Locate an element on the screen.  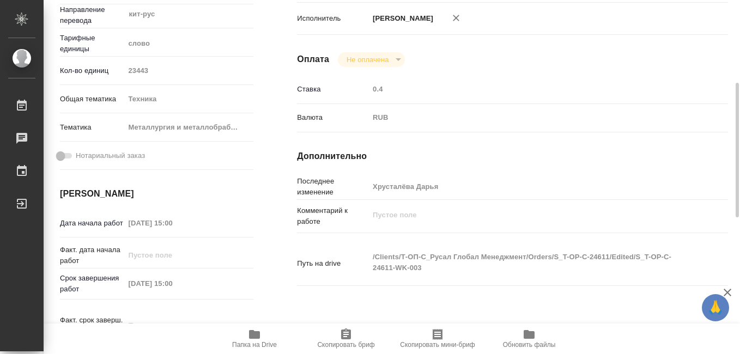
span: Скопировать бриф is located at coordinates (345, 345).